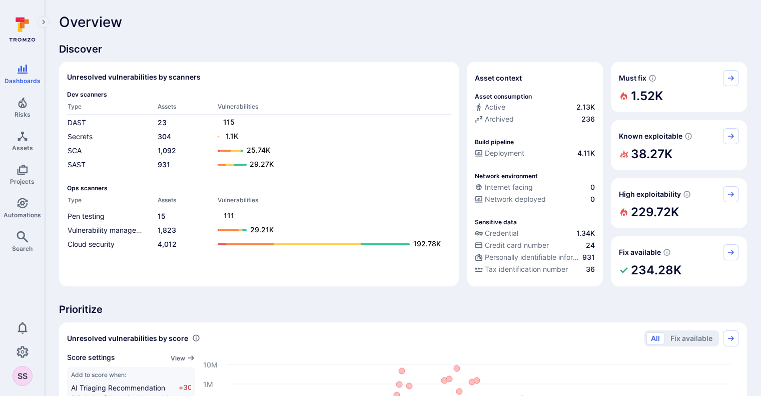 The height and width of the screenshot is (396, 761). Describe the element at coordinates (403, 49) in the screenshot. I see `span: Discover` at that location.